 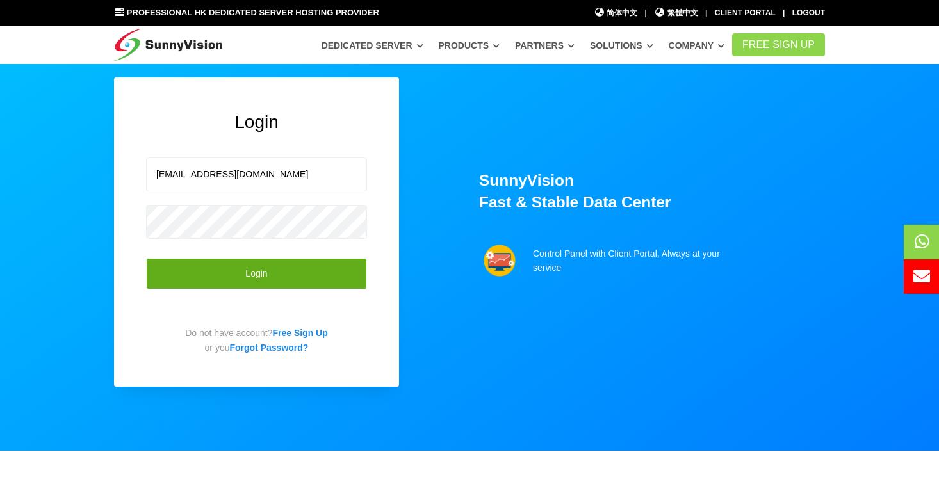 I want to click on h2: Login, so click(x=256, y=122).